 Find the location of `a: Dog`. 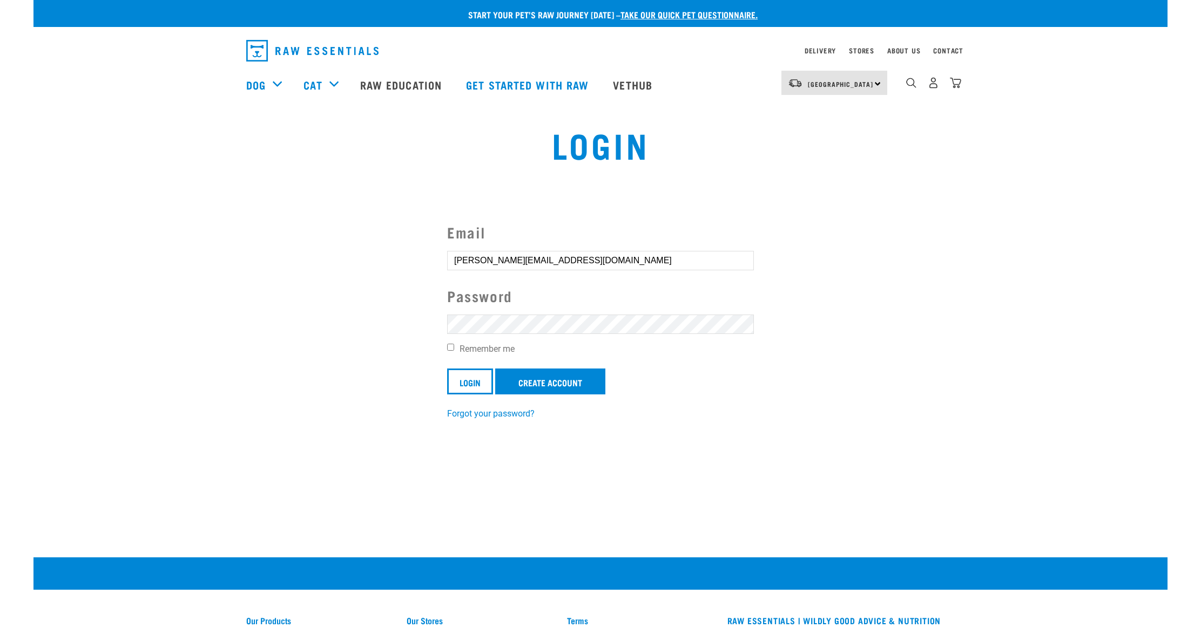

a: Dog is located at coordinates (256, 85).